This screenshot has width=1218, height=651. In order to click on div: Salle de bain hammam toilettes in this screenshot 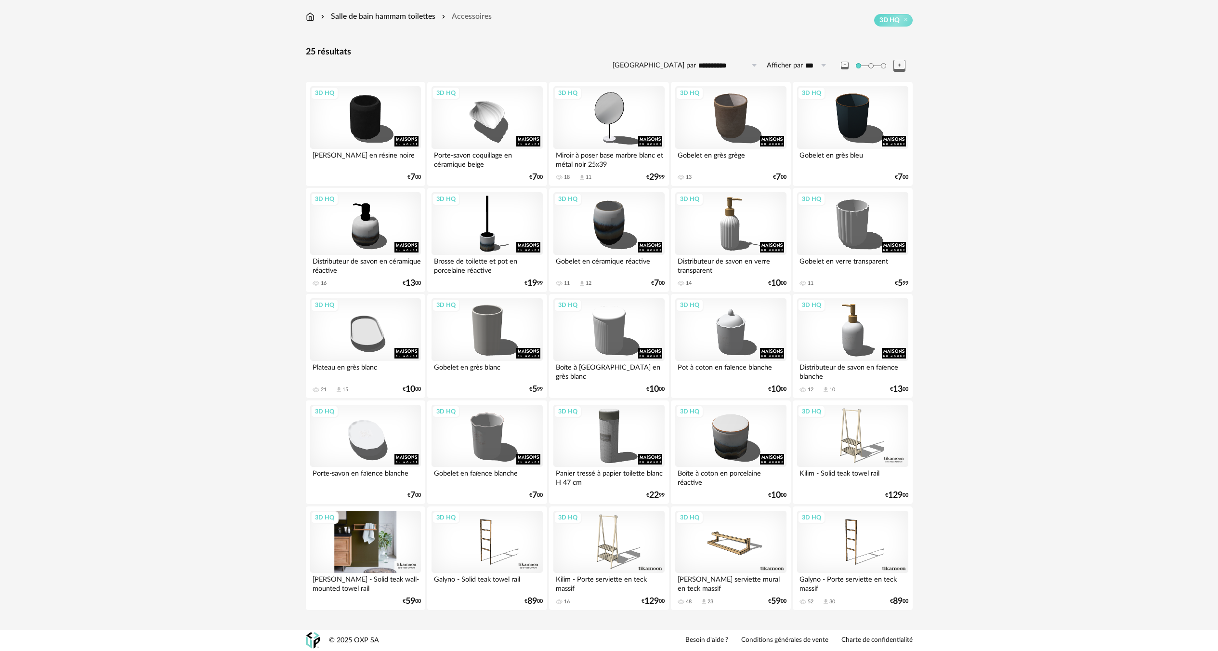, I will do `click(377, 16)`.